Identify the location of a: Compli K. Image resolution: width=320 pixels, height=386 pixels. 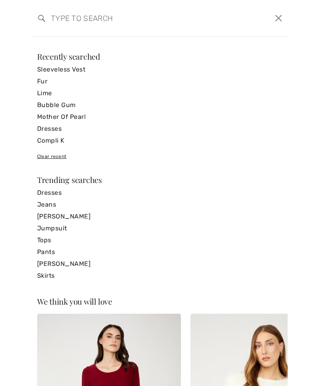
(160, 141).